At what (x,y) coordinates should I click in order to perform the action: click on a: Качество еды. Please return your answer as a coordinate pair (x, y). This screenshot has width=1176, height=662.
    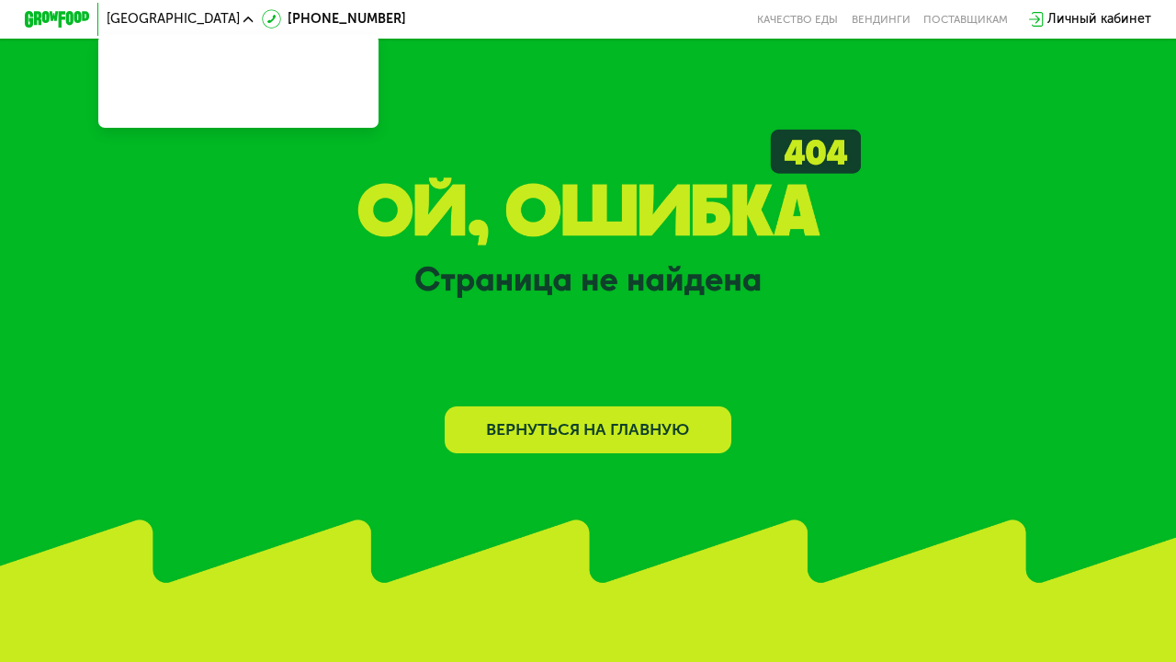
    Looking at the image, I should click on (798, 19).